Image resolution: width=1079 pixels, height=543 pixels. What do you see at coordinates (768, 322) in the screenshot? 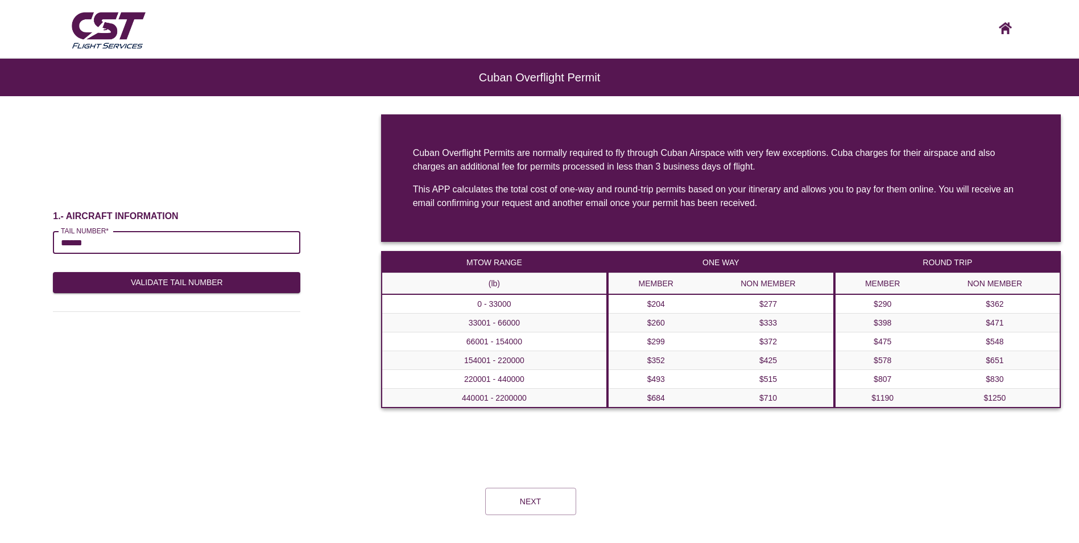
I see `td: $333` at bounding box center [768, 322].